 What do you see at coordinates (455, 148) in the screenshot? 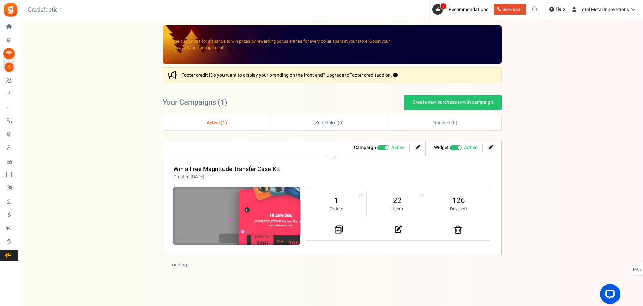
I see `li: Widget activated` at bounding box center [455, 148].